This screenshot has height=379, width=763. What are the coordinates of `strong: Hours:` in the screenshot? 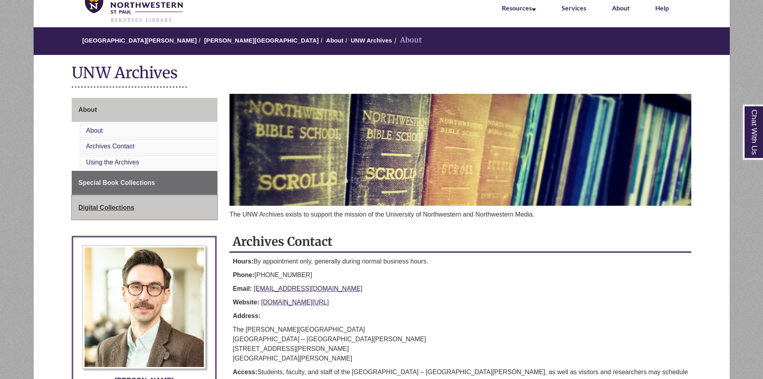 It's located at (243, 261).